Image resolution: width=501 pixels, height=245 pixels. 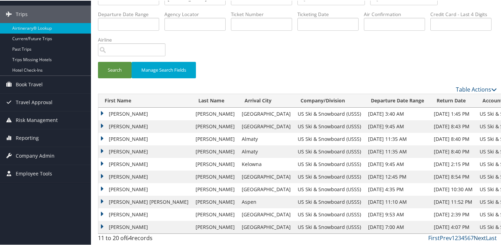 What do you see at coordinates (115, 69) in the screenshot?
I see `button: Search` at bounding box center [115, 69].